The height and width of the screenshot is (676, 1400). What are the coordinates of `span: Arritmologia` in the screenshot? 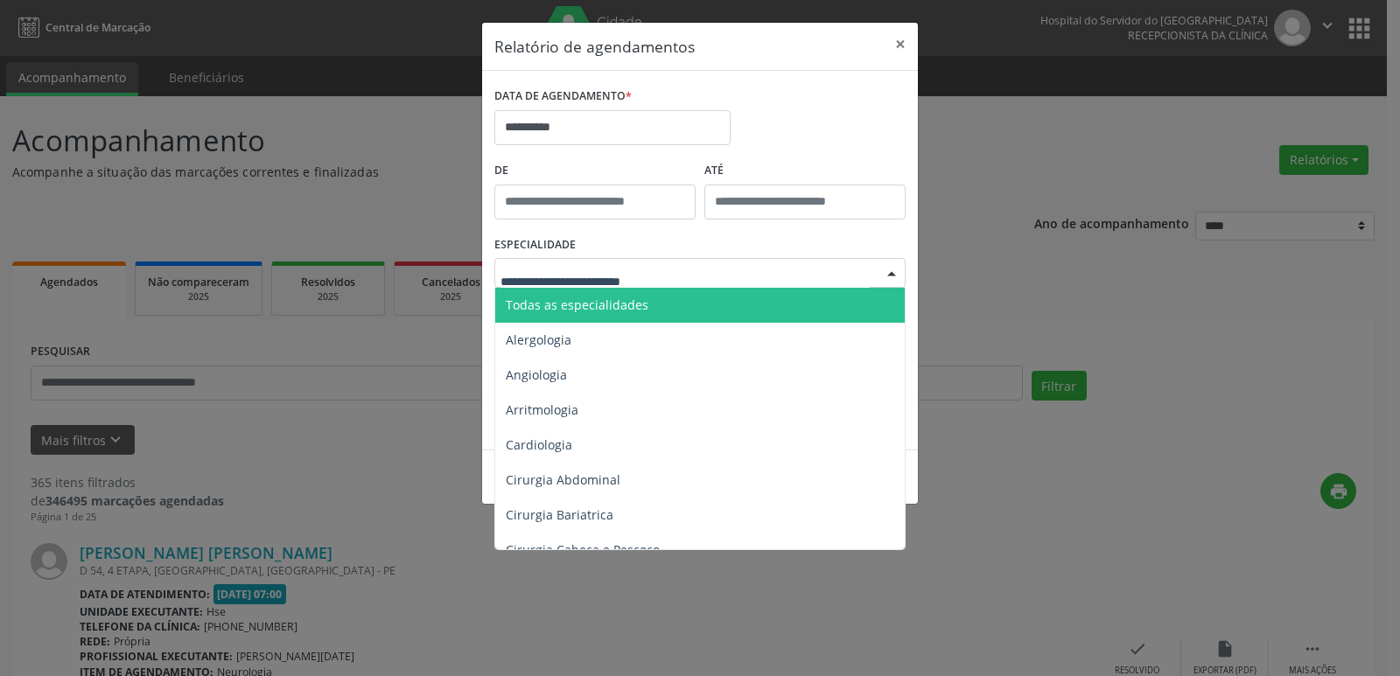 It's located at (542, 409).